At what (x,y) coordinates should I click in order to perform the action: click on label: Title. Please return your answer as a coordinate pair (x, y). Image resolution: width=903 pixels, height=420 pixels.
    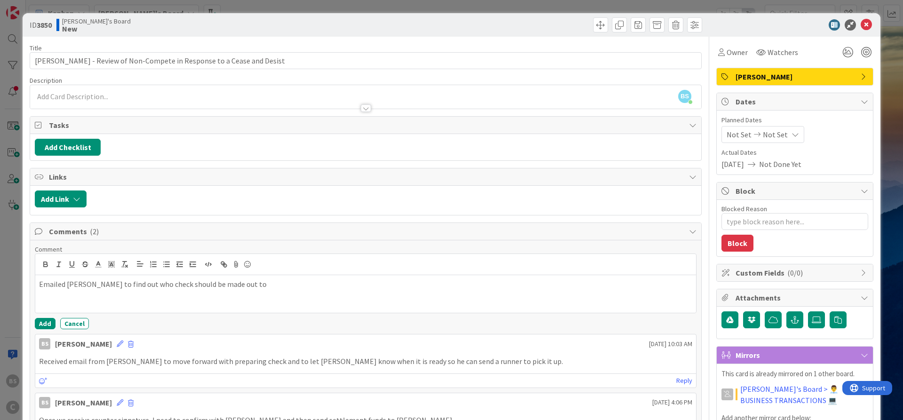
    Looking at the image, I should click on (36, 48).